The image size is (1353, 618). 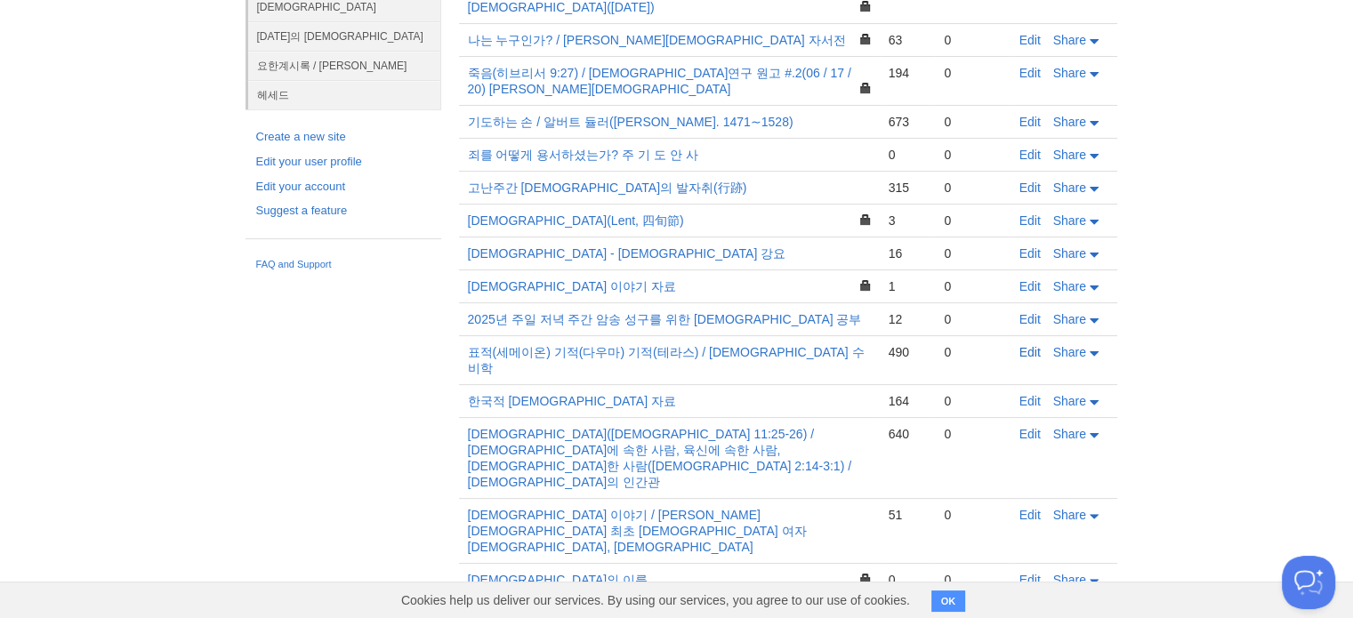 What do you see at coordinates (583, 155) in the screenshot?
I see `a: 죄를 어떻게 용서하셨는가? 주 기 도 안 사` at bounding box center [583, 155].